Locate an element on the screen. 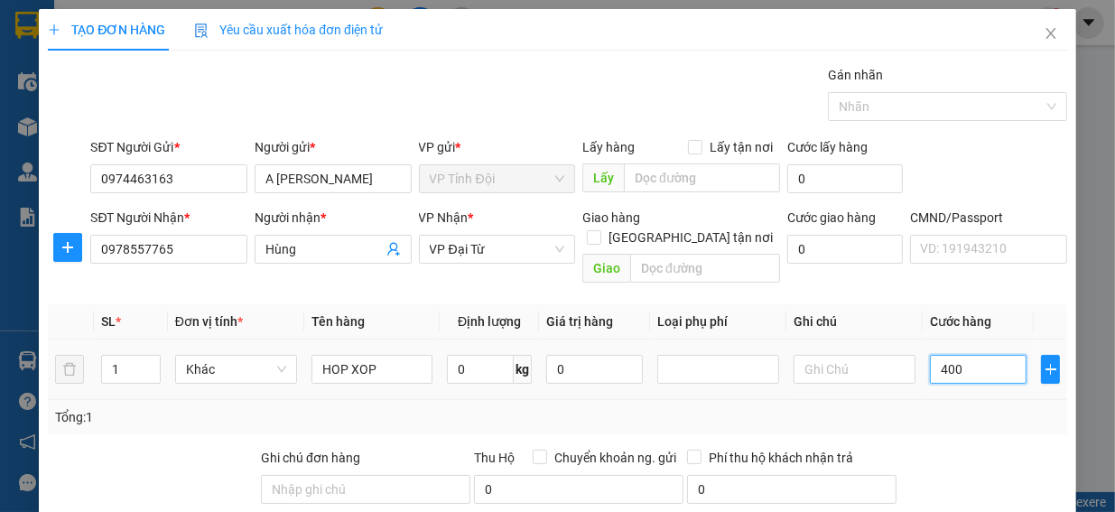 The height and width of the screenshot is (512, 1115). span: Thu Hộ is located at coordinates (494, 458).